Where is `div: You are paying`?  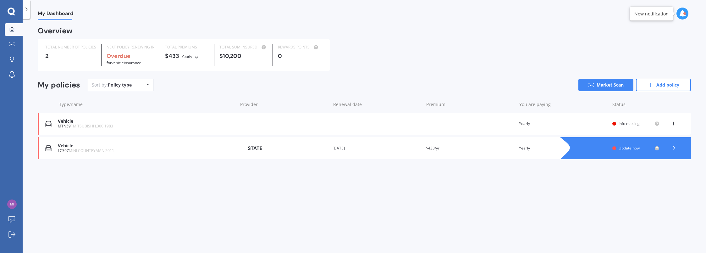
div: You are paying is located at coordinates (563, 104).